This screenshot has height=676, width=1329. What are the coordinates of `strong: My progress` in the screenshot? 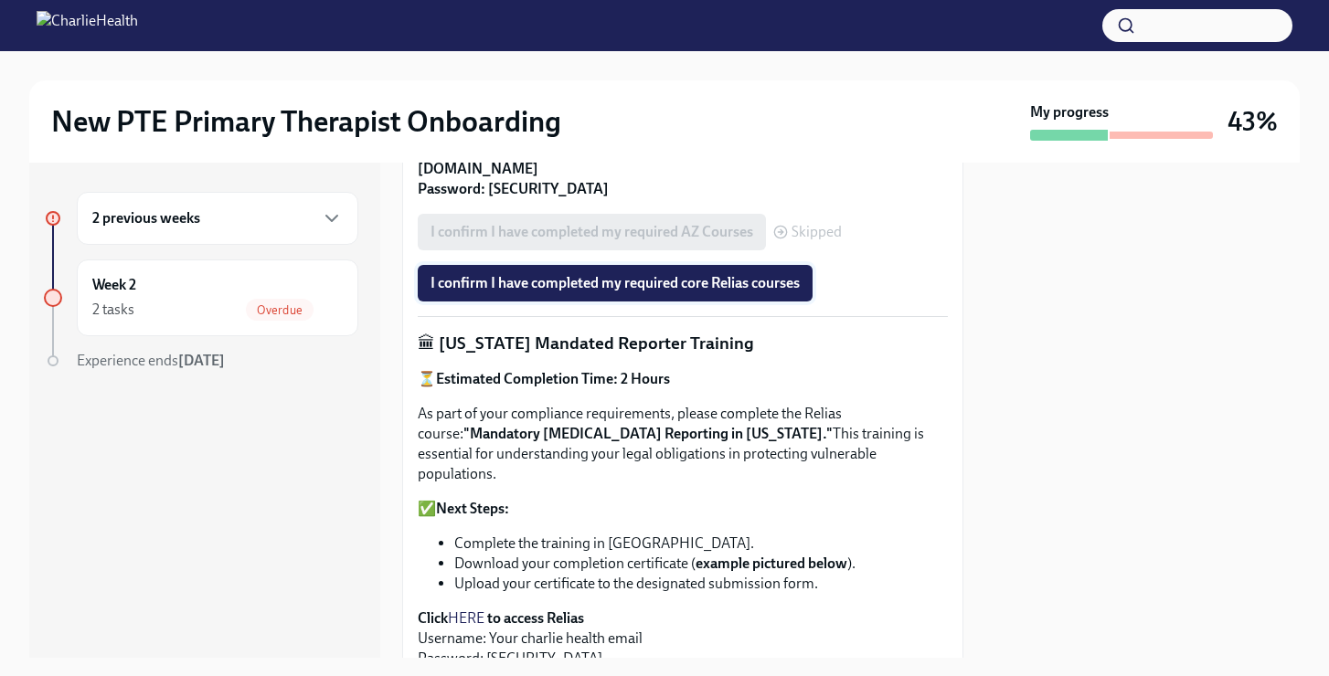 It's located at (1069, 112).